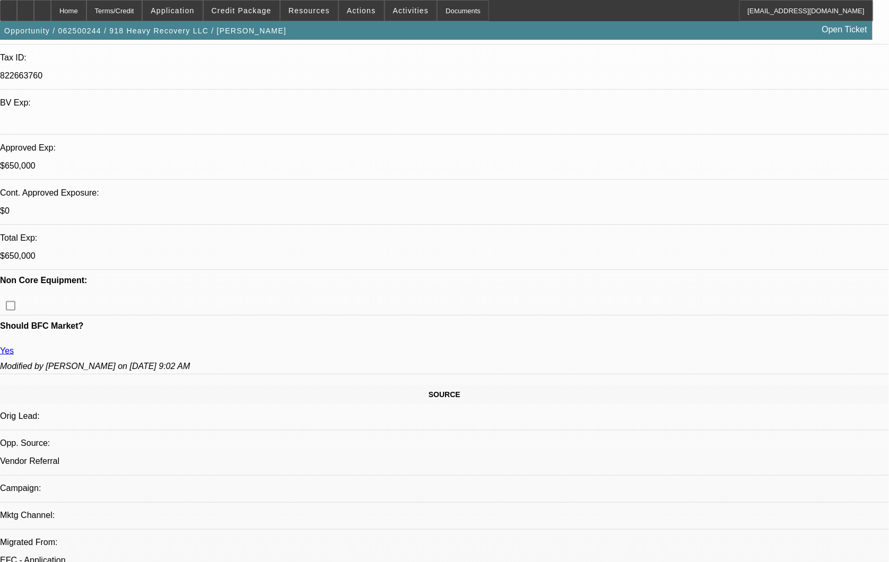  I want to click on span: Application, so click(172, 11).